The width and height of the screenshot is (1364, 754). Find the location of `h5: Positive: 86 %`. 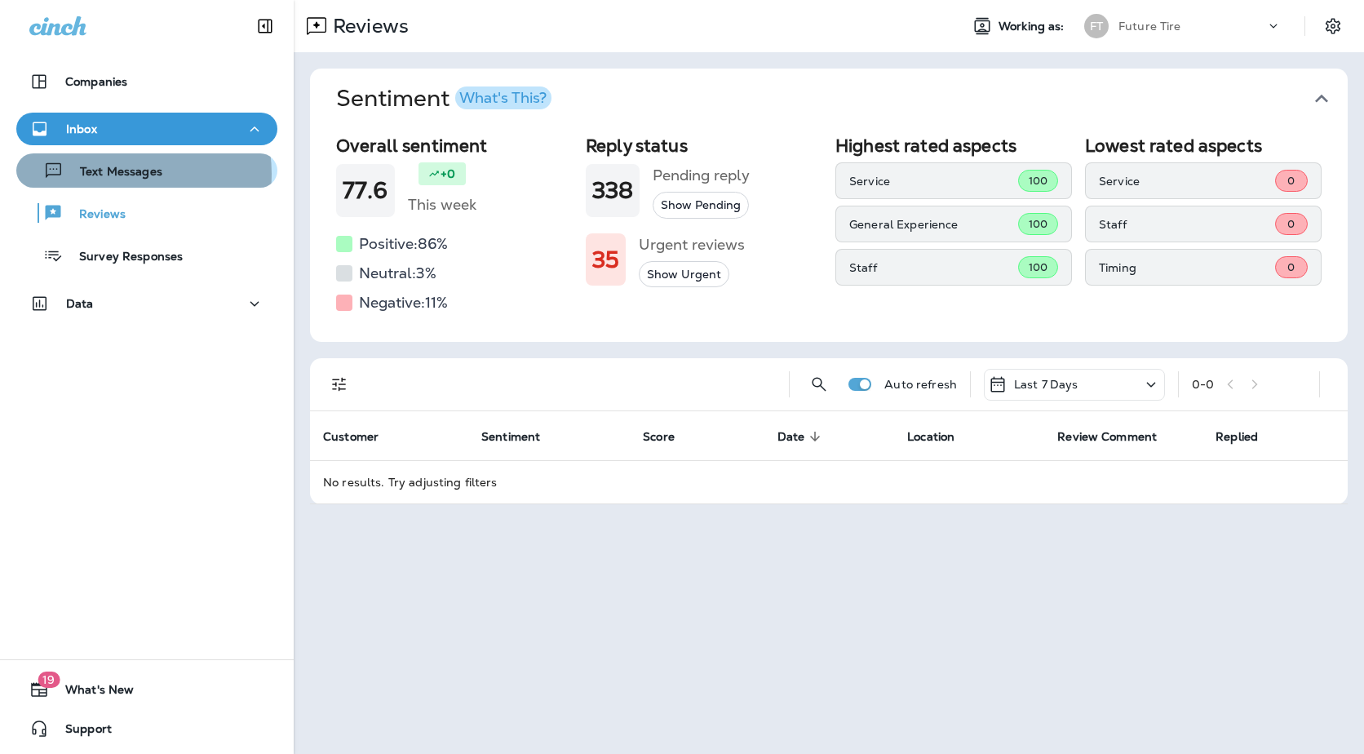

h5: Positive: 86 % is located at coordinates (403, 244).